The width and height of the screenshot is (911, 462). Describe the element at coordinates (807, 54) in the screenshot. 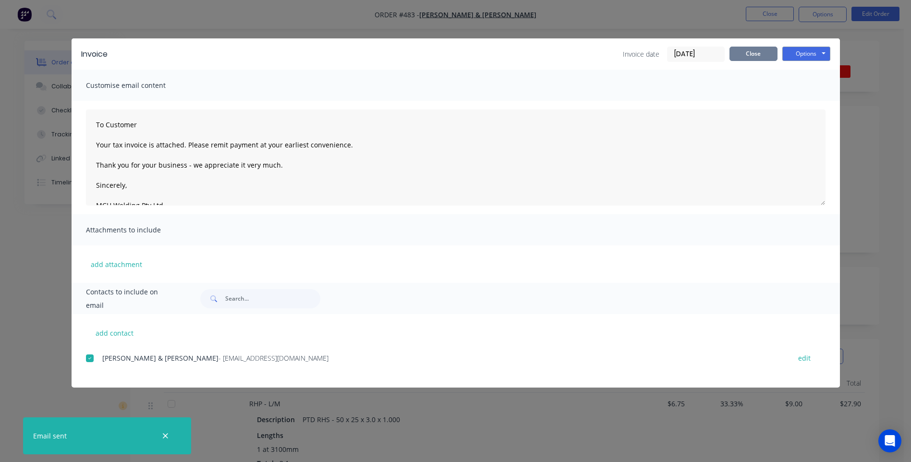

I see `button: Options` at that location.